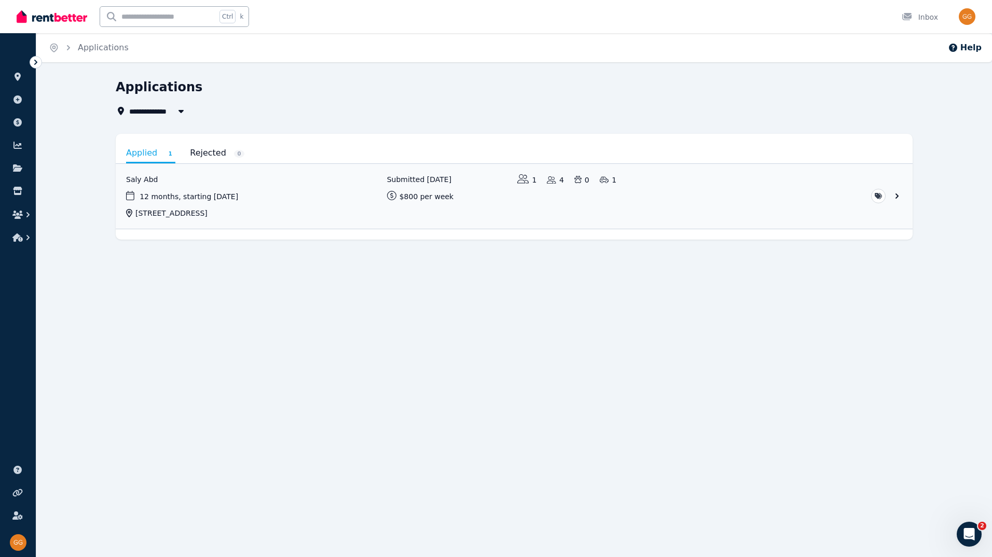 The image size is (992, 557). Describe the element at coordinates (227, 17) in the screenshot. I see `span: Ctrl` at that location.